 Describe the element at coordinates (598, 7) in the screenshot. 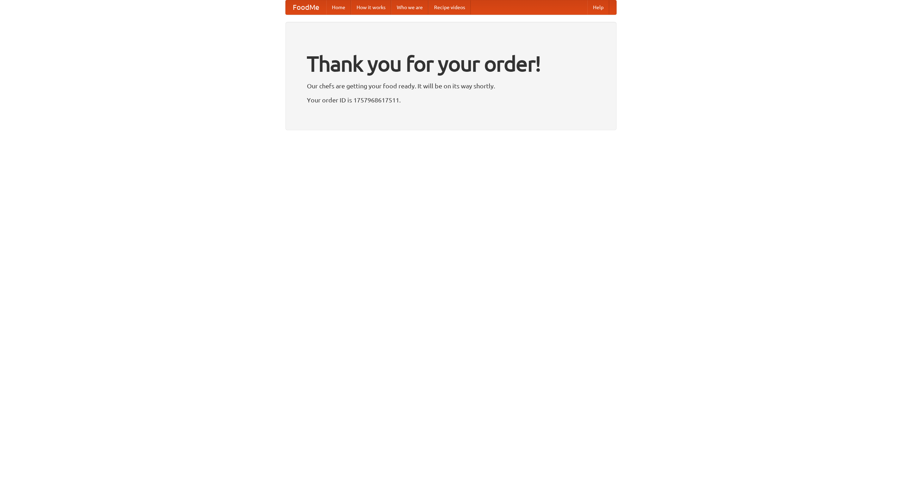

I see `a: Help` at that location.